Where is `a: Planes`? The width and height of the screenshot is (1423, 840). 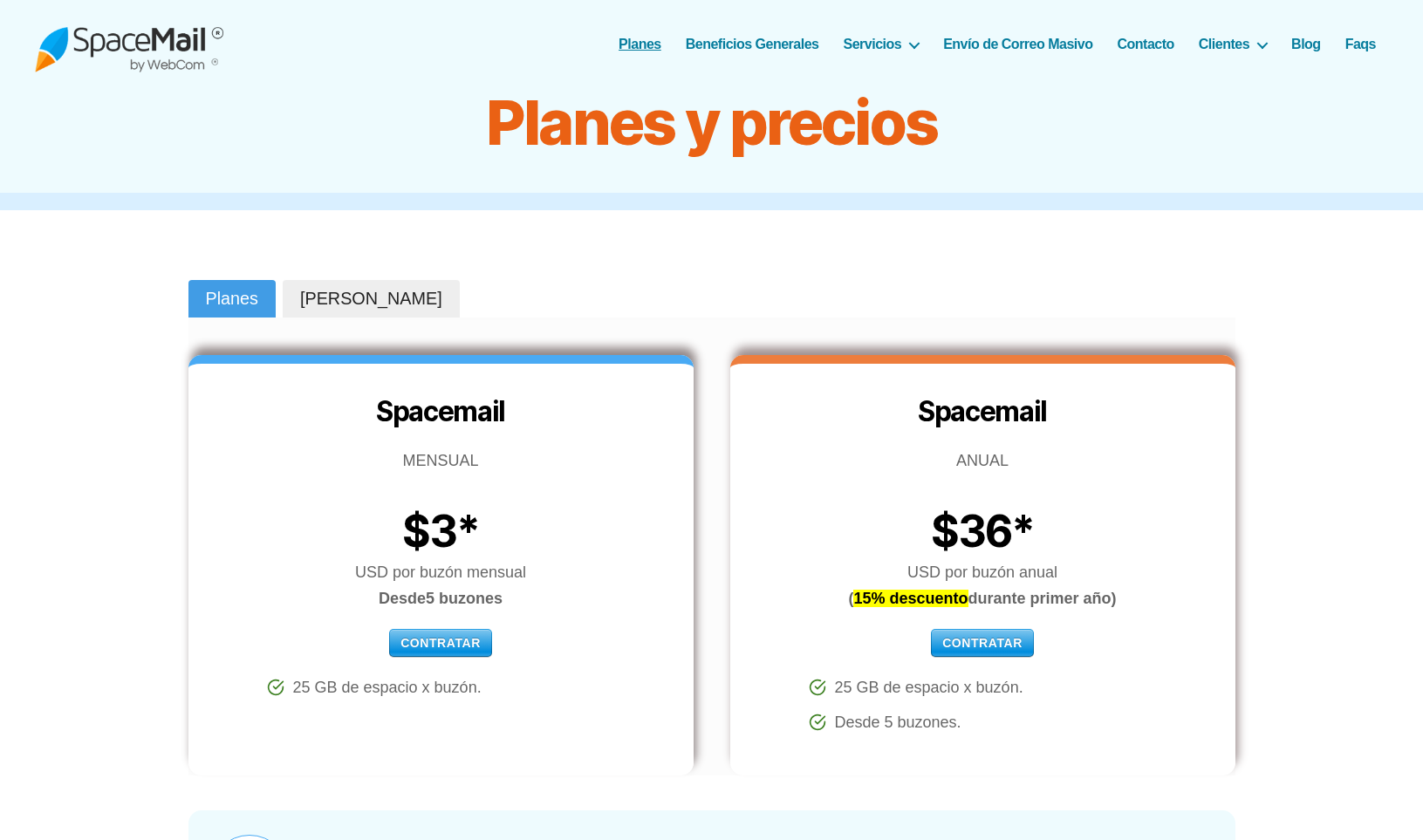
a: Planes is located at coordinates (639, 44).